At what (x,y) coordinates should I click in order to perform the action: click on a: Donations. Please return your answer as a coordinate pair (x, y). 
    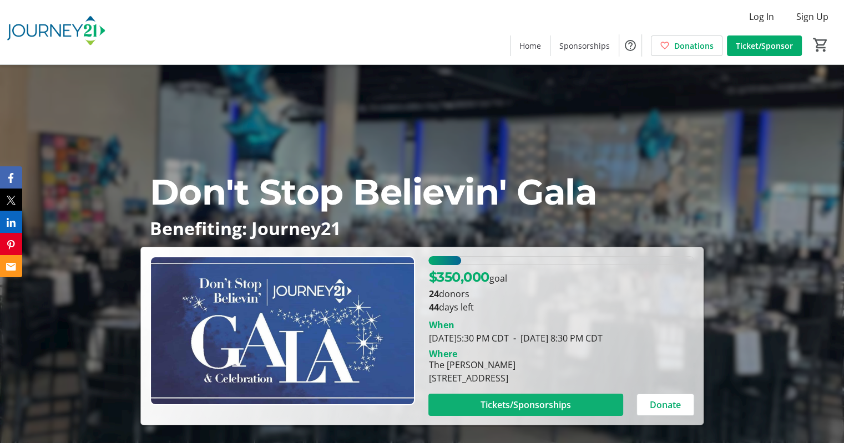
    Looking at the image, I should click on (686, 46).